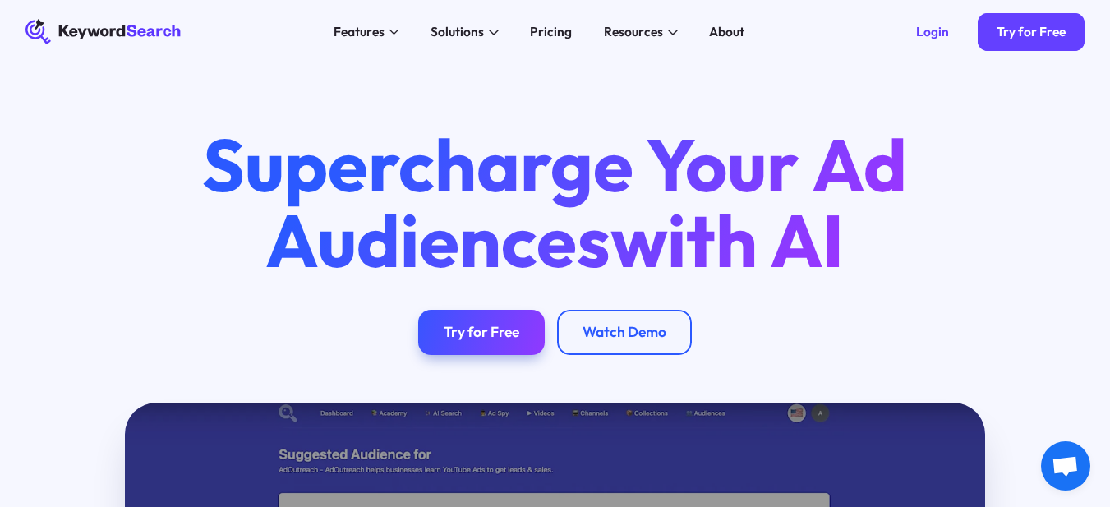 This screenshot has height=507, width=1110. Describe the element at coordinates (551, 31) in the screenshot. I see `a: Pricing` at that location.